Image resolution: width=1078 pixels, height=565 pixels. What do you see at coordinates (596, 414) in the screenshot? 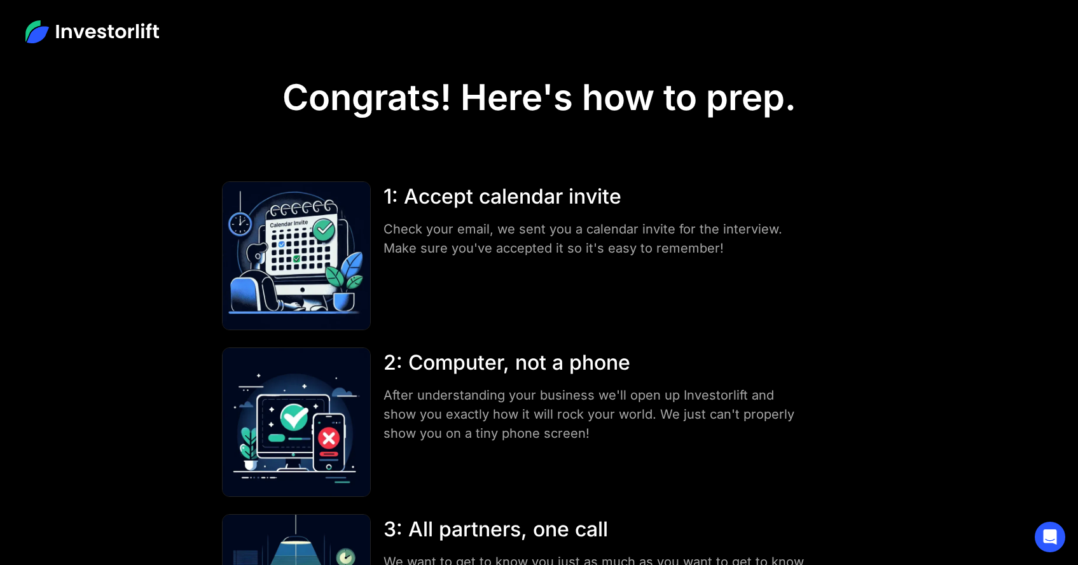
I see `div: After understanding your business we'll open up Investorlift and show you exactly how it will roc...` at bounding box center [596, 414].